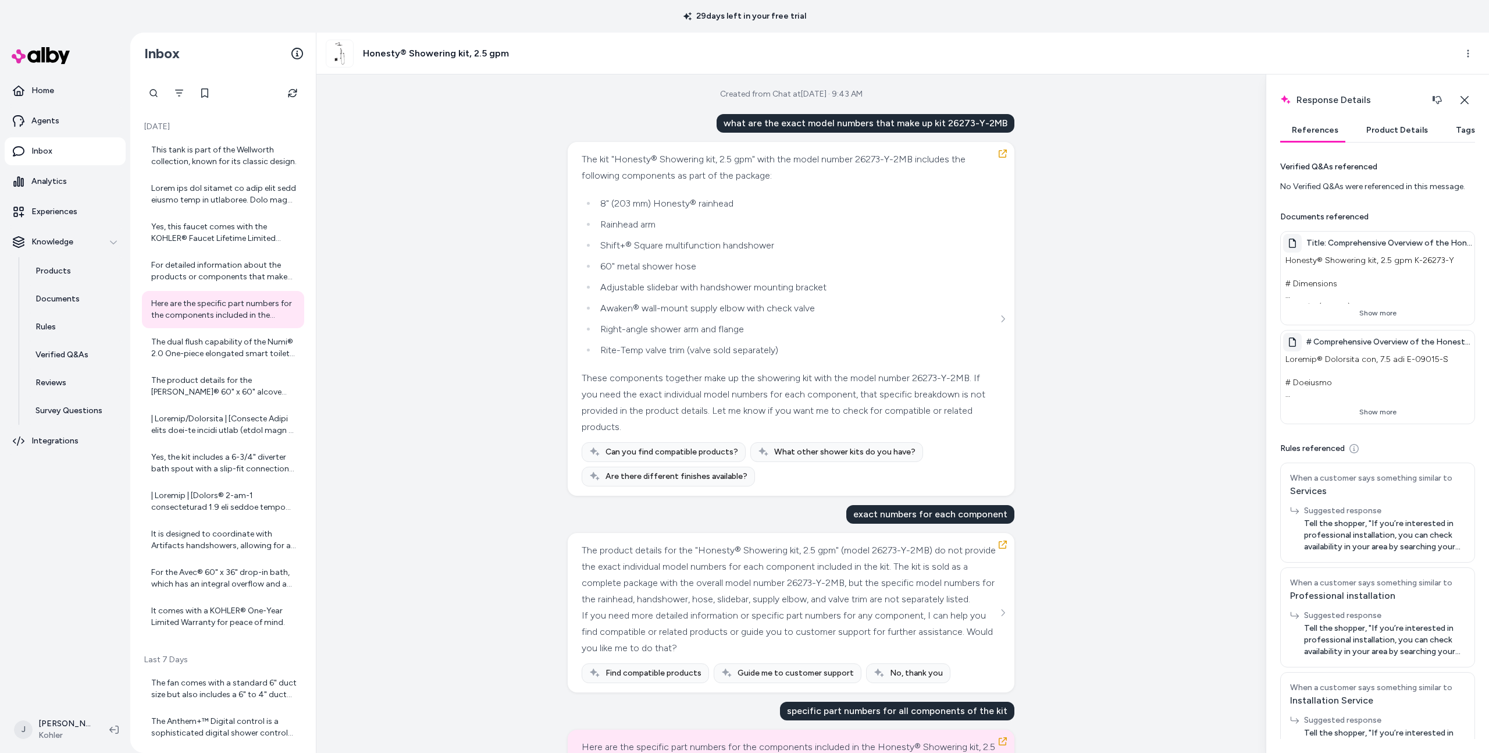 Image resolution: width=1489 pixels, height=753 pixels. I want to click on a: Rules, so click(74, 327).